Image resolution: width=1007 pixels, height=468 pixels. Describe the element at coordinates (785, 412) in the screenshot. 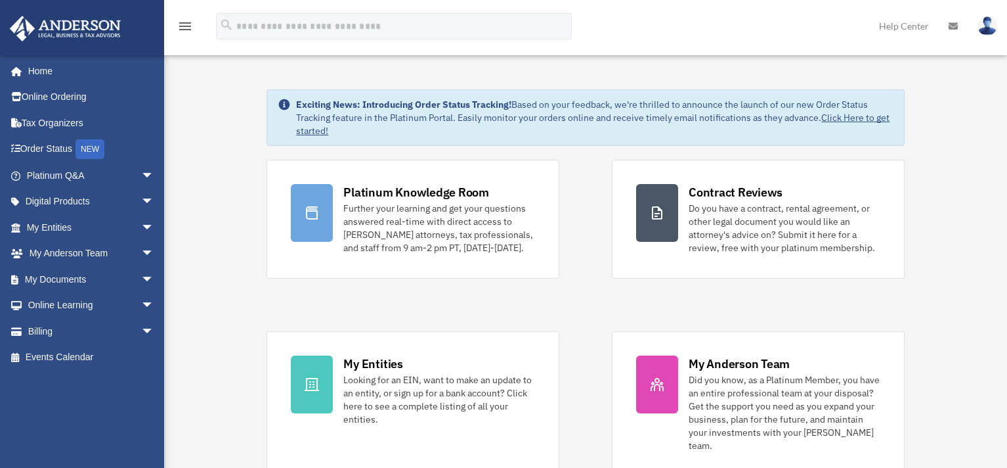

I see `div: Did you know, as a Platinum Member, you have an entire professional team at your disposal? Get th...` at that location.